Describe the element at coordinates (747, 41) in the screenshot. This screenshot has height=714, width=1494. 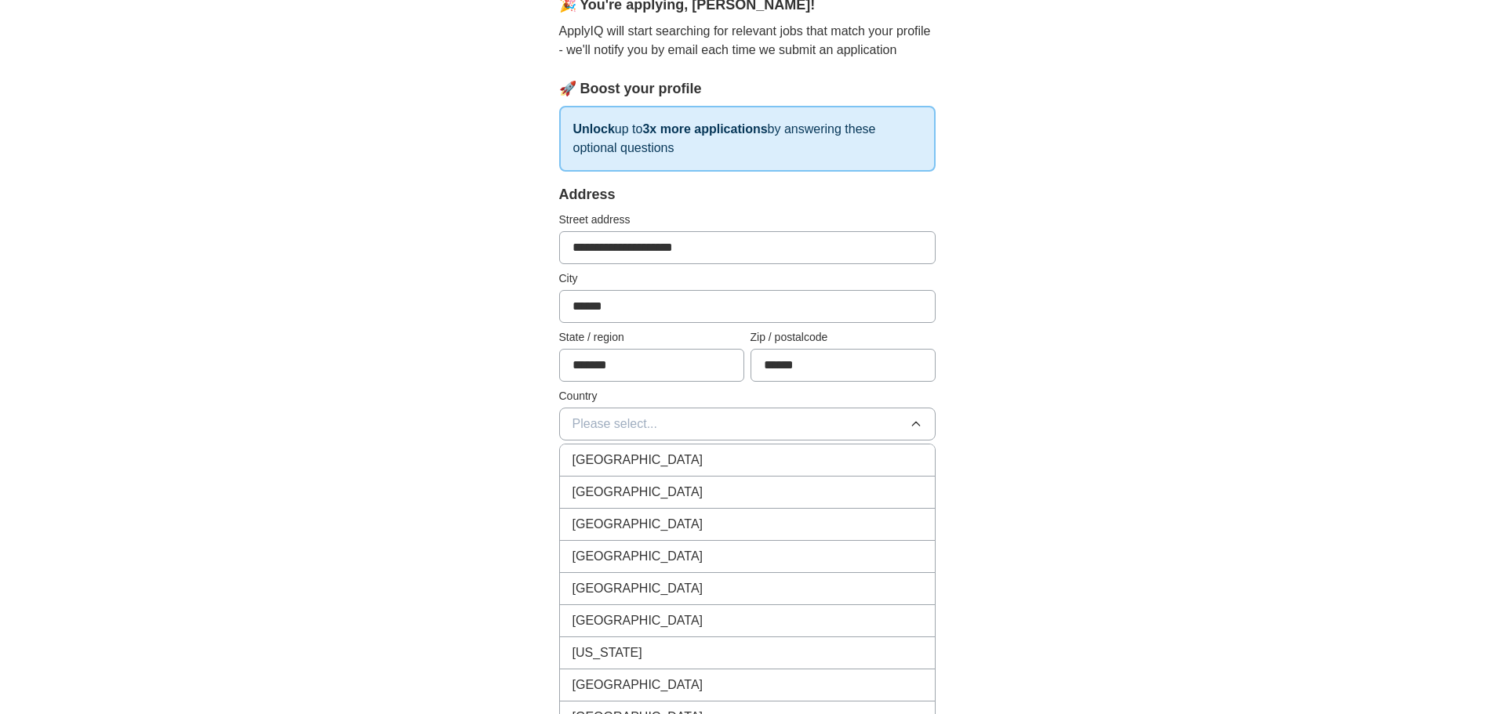
I see `p: ApplyIQ will start searching for relevant jobs that match your profile - we'll notify you by emai...` at that location.